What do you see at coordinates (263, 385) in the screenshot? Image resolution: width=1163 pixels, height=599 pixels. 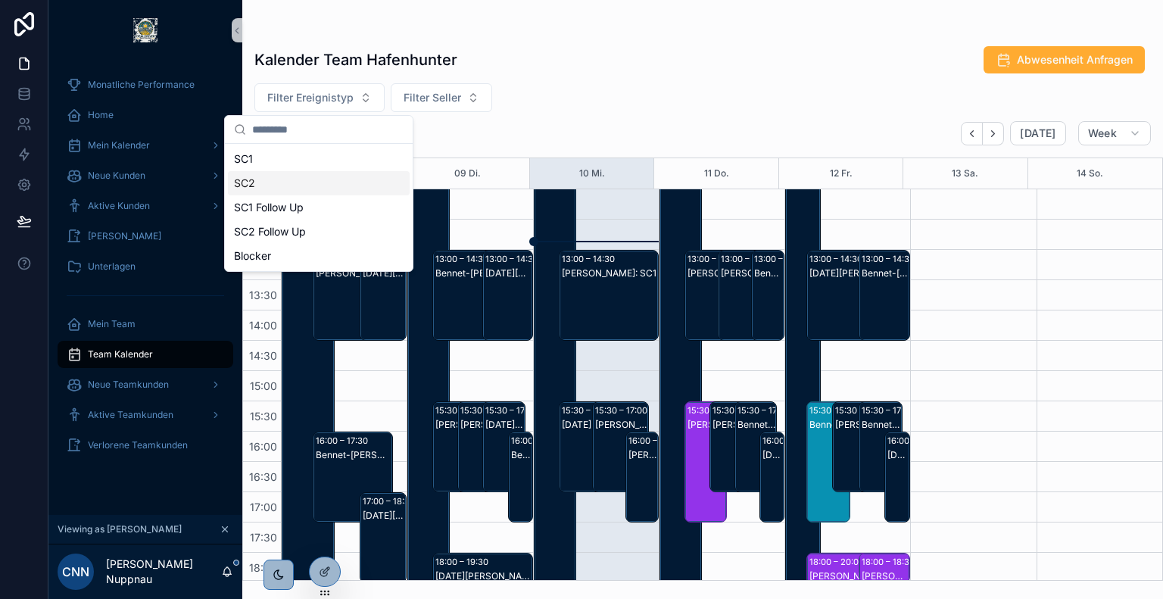 I see `span: 15:00` at bounding box center [263, 385].